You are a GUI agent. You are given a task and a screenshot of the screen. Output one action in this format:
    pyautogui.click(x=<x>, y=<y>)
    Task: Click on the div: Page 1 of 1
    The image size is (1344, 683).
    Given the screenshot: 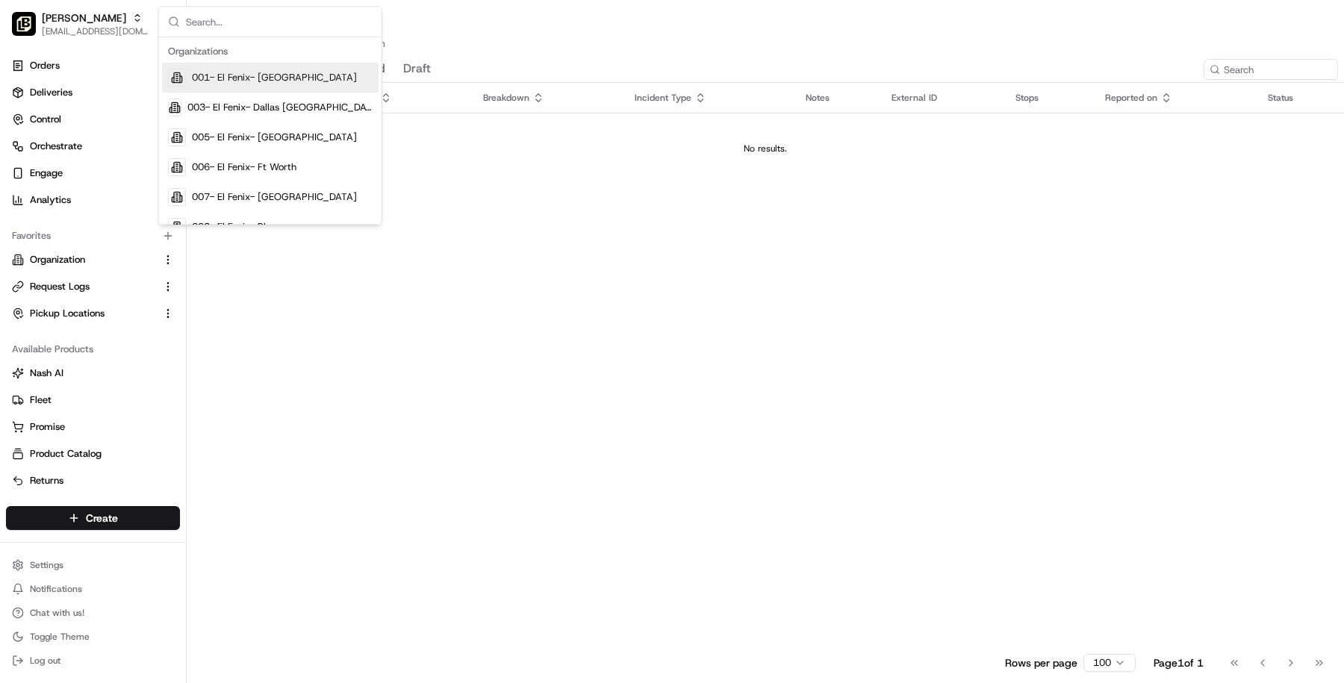 What is the action you would take?
    pyautogui.click(x=1178, y=663)
    